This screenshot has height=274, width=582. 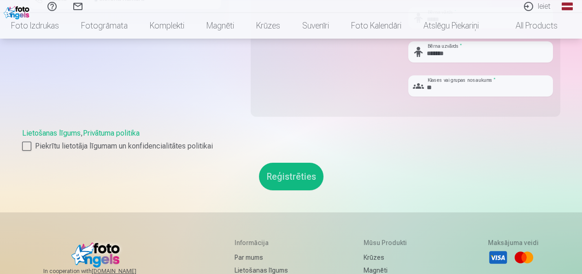 I want to click on a: Suvenīri, so click(x=315, y=26).